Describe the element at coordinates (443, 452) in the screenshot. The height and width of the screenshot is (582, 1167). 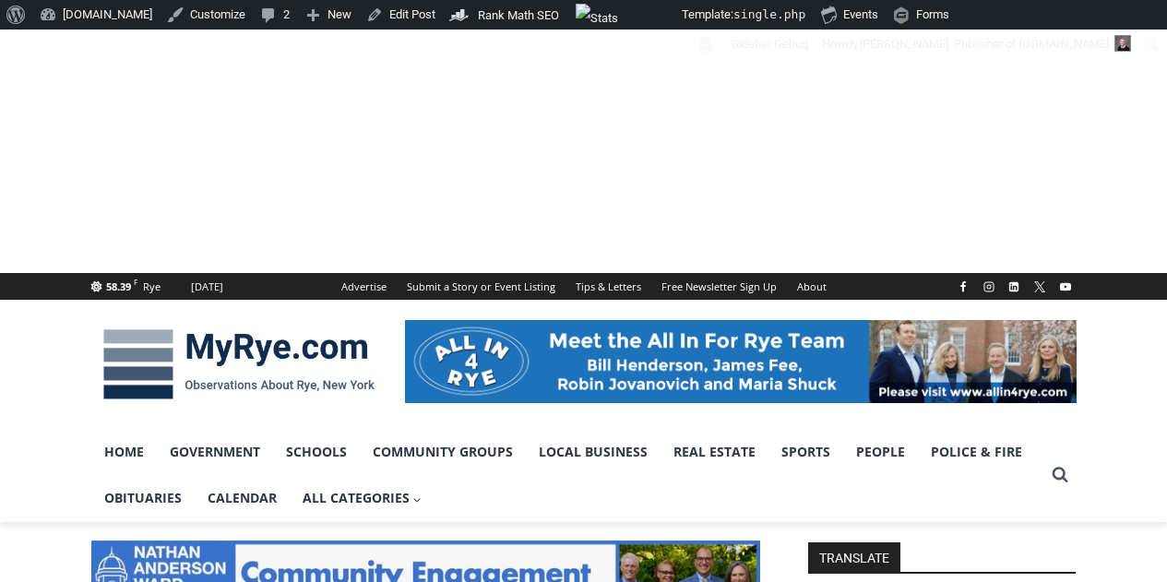
I see `a: Community Groups` at that location.